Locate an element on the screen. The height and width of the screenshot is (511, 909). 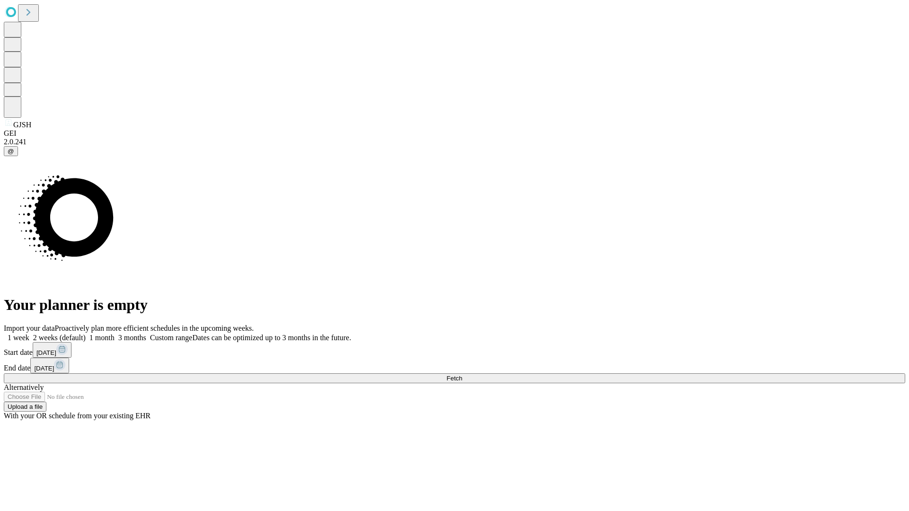
span: Import your data is located at coordinates (29, 328).